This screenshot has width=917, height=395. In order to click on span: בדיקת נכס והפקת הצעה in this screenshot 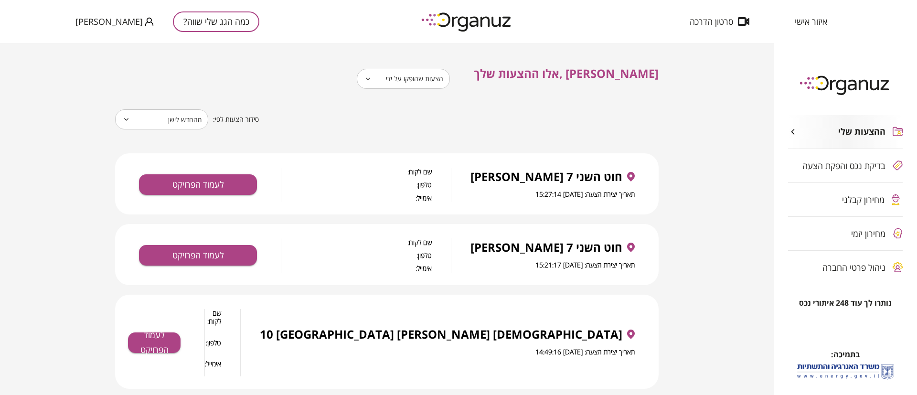, I will do `click(844, 166)`.